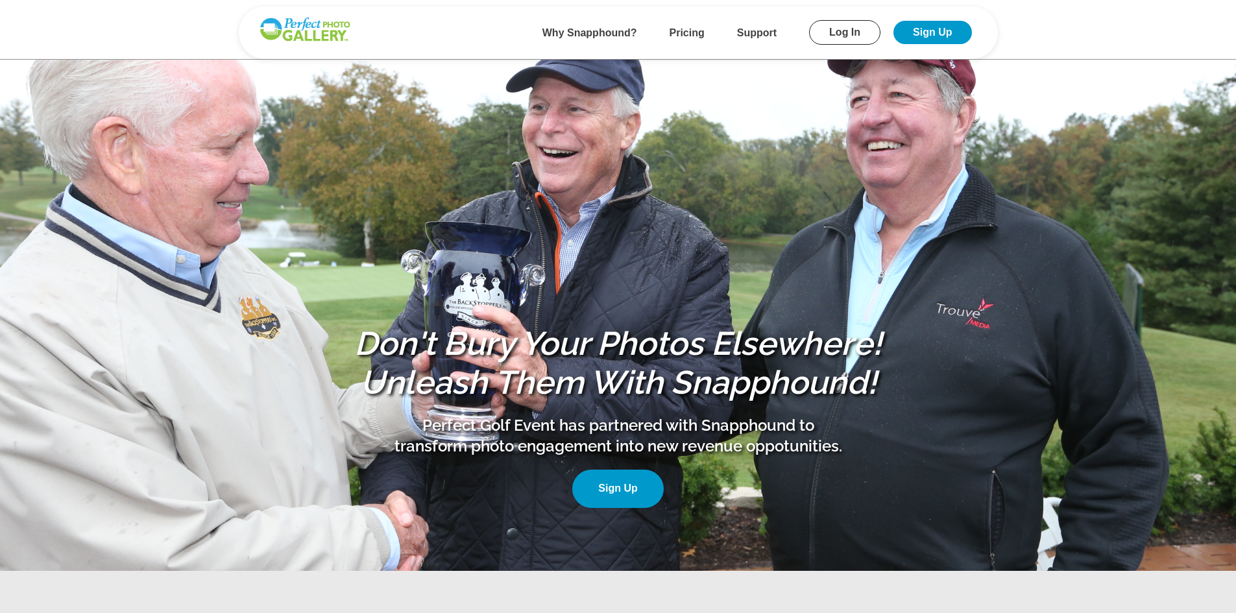  What do you see at coordinates (590, 32) in the screenshot?
I see `b: Why Snapphound?` at bounding box center [590, 32].